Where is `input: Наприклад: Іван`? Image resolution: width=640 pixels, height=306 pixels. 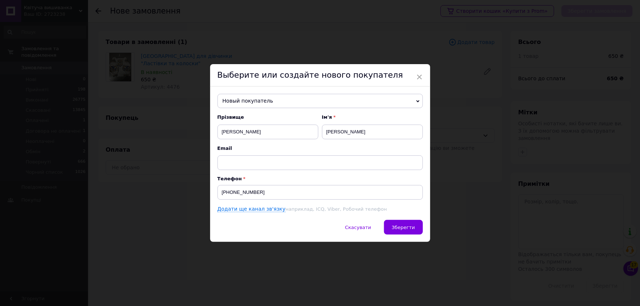 input: Наприклад: Іван is located at coordinates (372, 132).